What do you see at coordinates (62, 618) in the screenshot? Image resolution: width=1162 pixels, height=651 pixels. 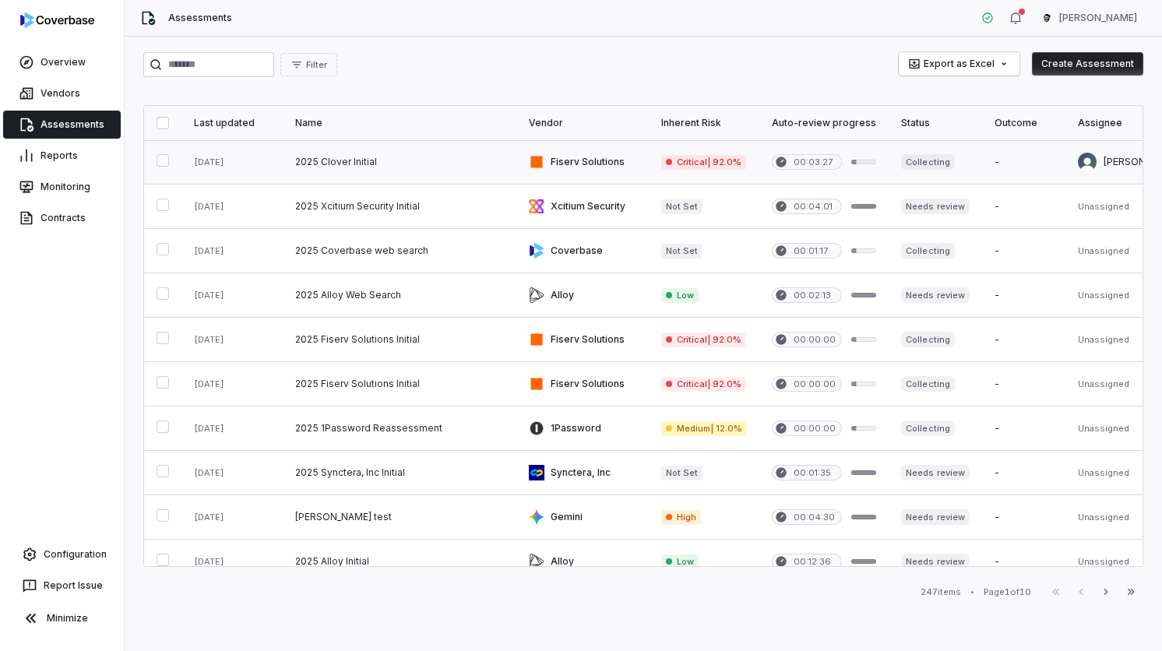 I see `button: Minimize` at bounding box center [62, 618].